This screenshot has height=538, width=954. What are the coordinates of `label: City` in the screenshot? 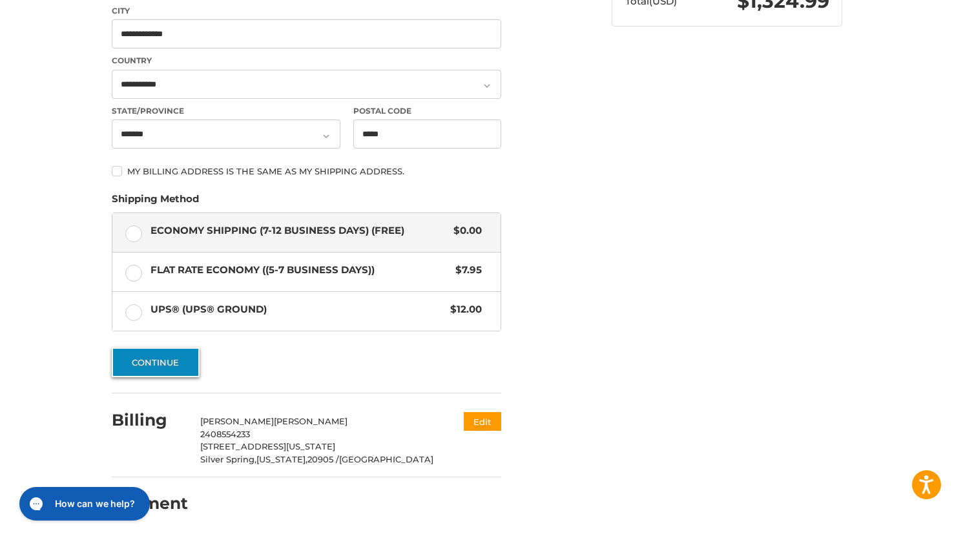 It's located at (306, 11).